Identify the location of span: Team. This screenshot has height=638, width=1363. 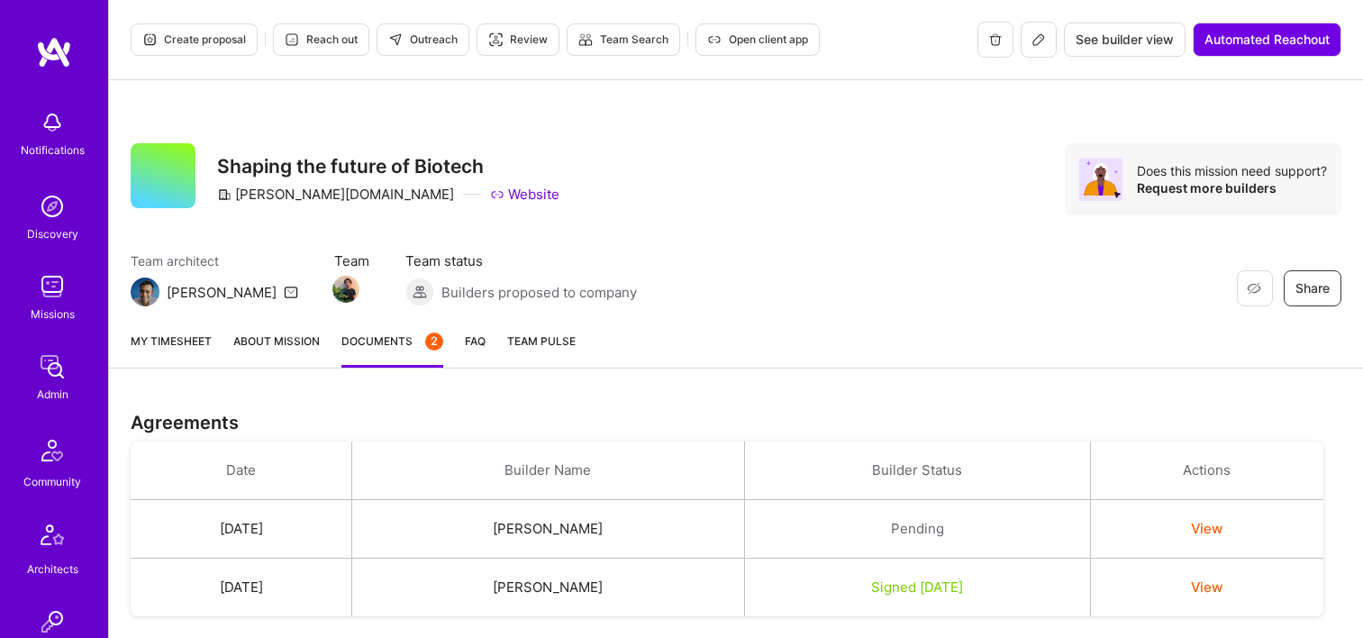
(351, 260).